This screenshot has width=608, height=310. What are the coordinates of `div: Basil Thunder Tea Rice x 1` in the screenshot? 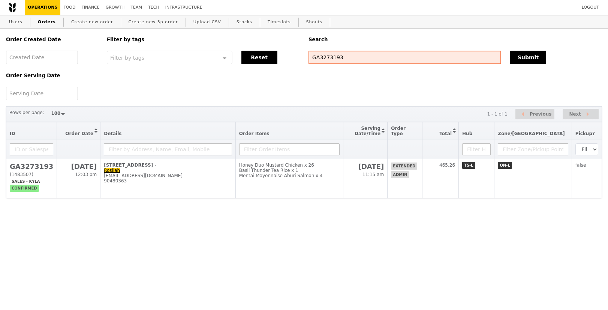 It's located at (290, 170).